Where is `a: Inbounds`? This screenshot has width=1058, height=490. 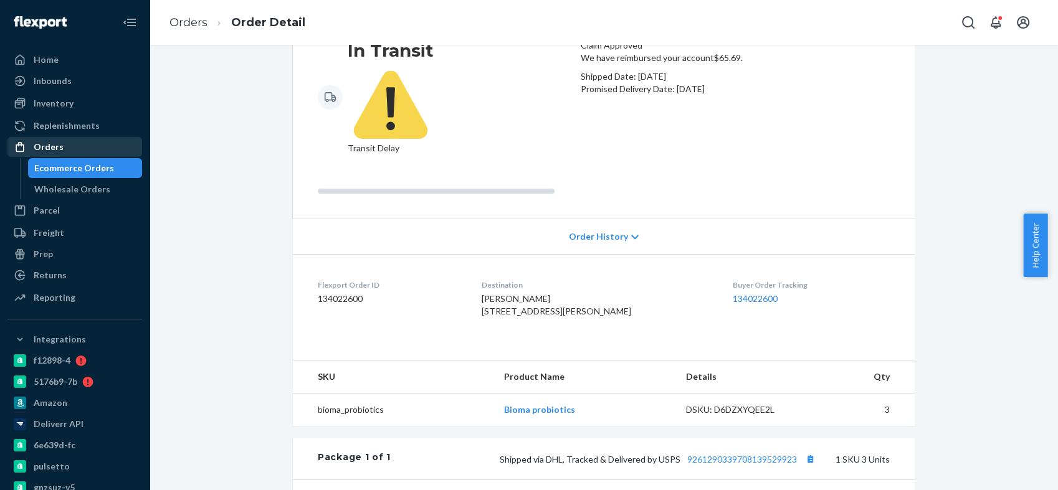
a: Inbounds is located at coordinates (75, 81).